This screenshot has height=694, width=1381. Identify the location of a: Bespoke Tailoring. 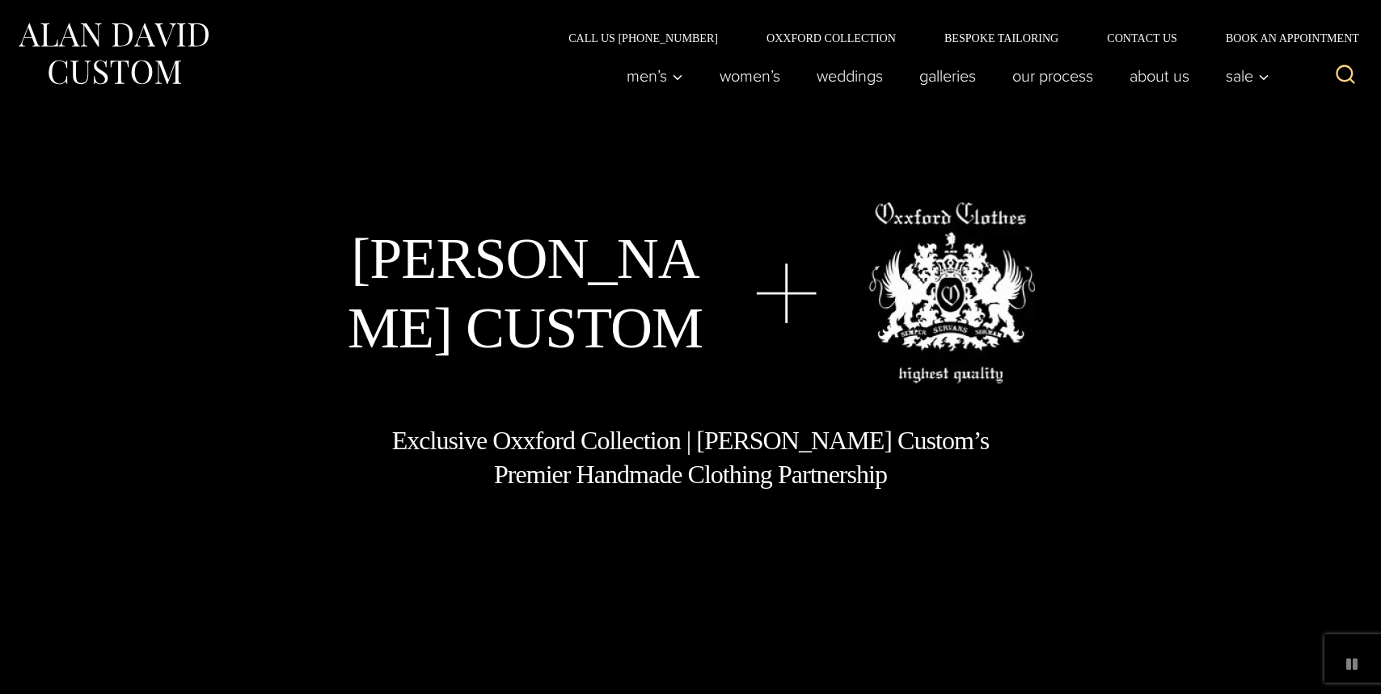
(1001, 38).